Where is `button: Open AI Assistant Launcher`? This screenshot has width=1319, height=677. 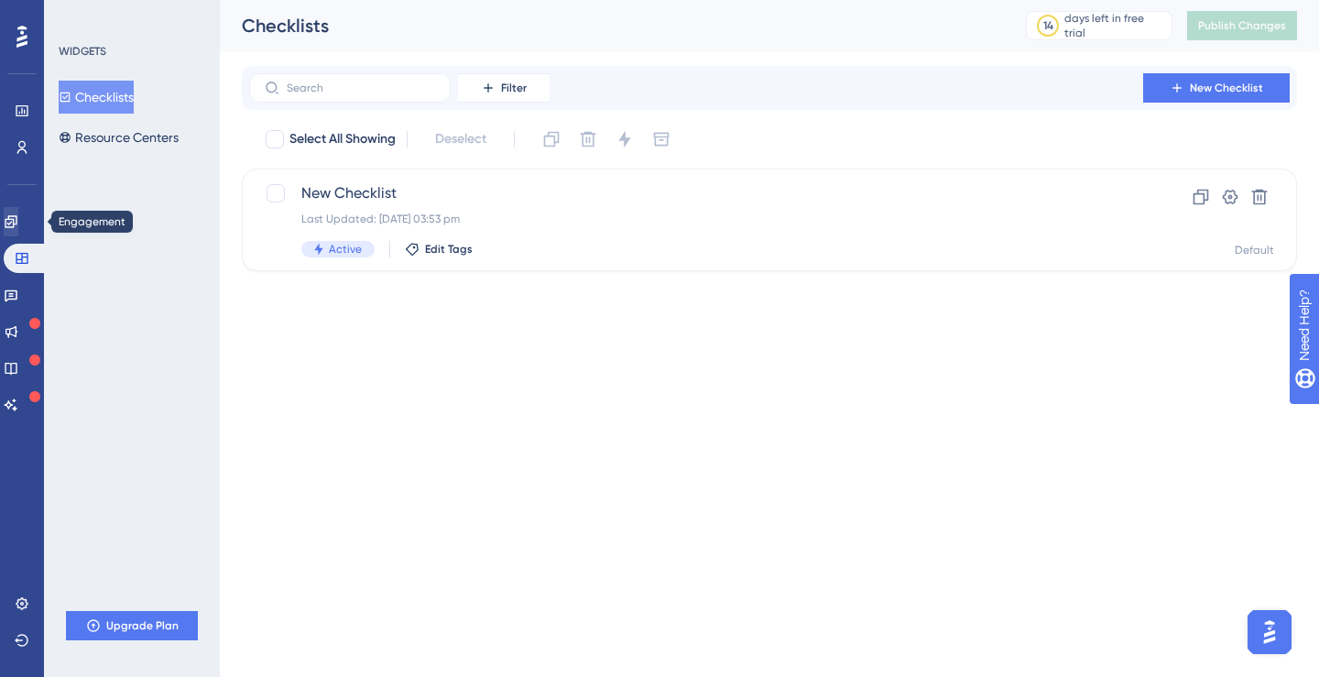
button: Open AI Assistant Launcher is located at coordinates (27, 27).